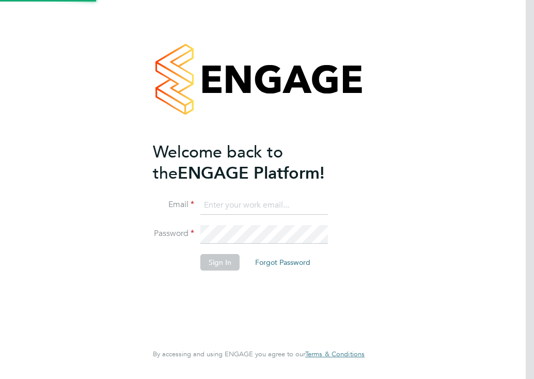 This screenshot has width=534, height=379. What do you see at coordinates (283, 263) in the screenshot?
I see `button: Forgot Password` at bounding box center [283, 263].